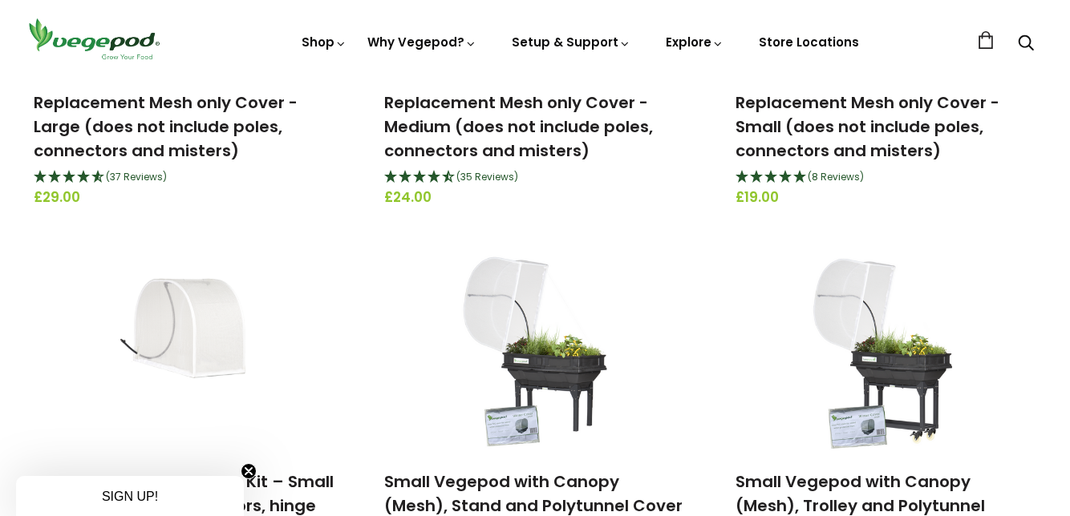 The height and width of the screenshot is (516, 1070). I want to click on a: Replacement Mesh only Cover - Small (does not include poles, connectors and misters), so click(867, 127).